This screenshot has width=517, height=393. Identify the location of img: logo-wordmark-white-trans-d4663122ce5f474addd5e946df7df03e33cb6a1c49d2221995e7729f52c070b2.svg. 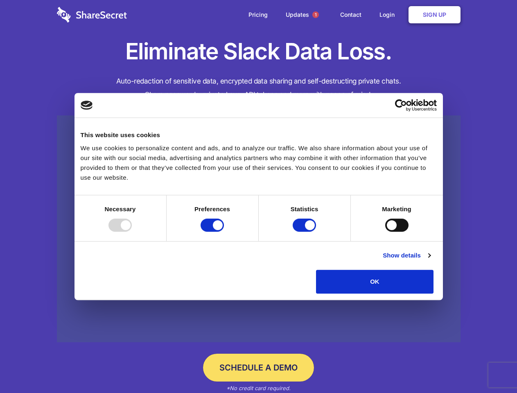
(92, 15).